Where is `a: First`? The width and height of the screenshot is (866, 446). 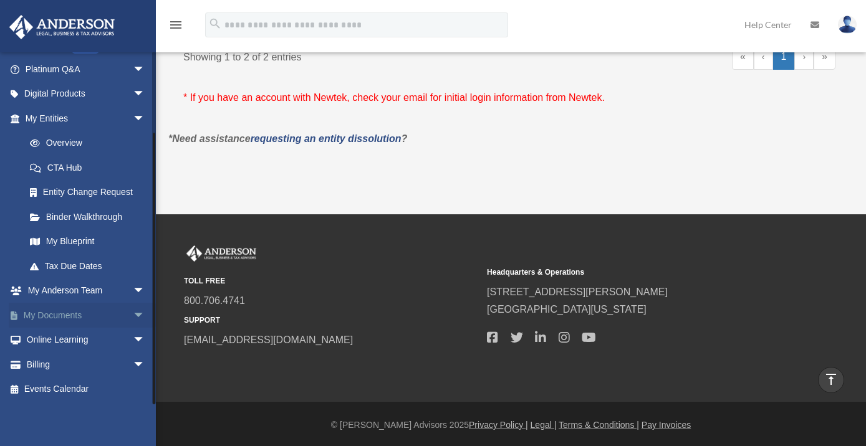 a: First is located at coordinates (743, 57).